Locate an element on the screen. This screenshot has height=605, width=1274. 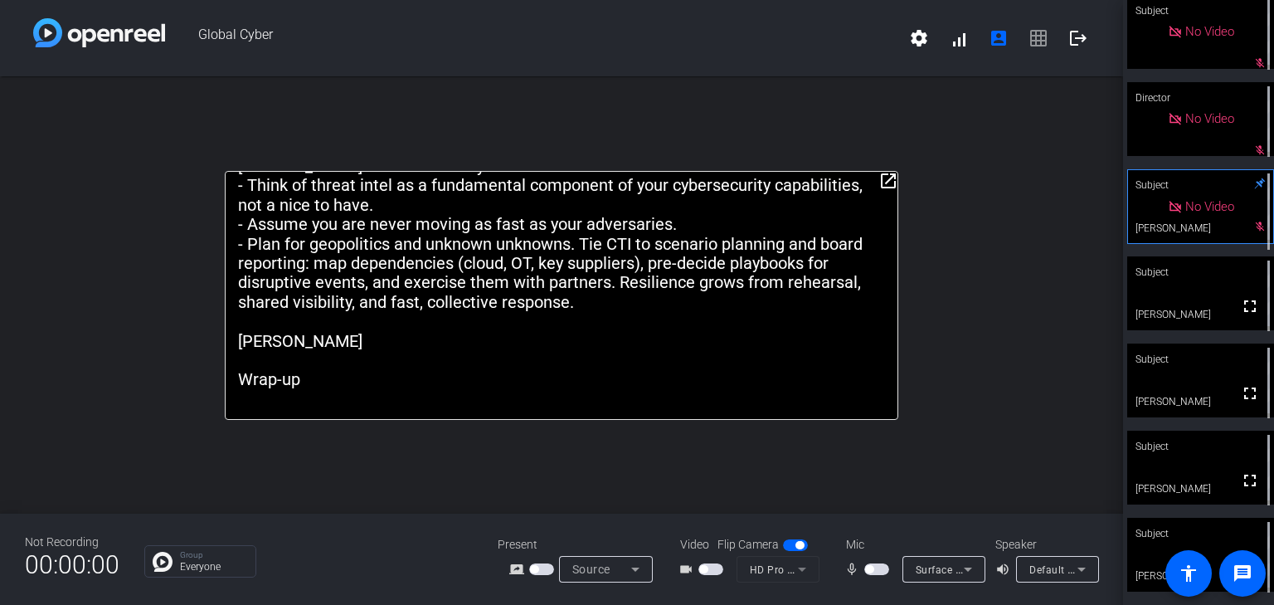
mat-icon: videocam_outline is located at coordinates (688, 569).